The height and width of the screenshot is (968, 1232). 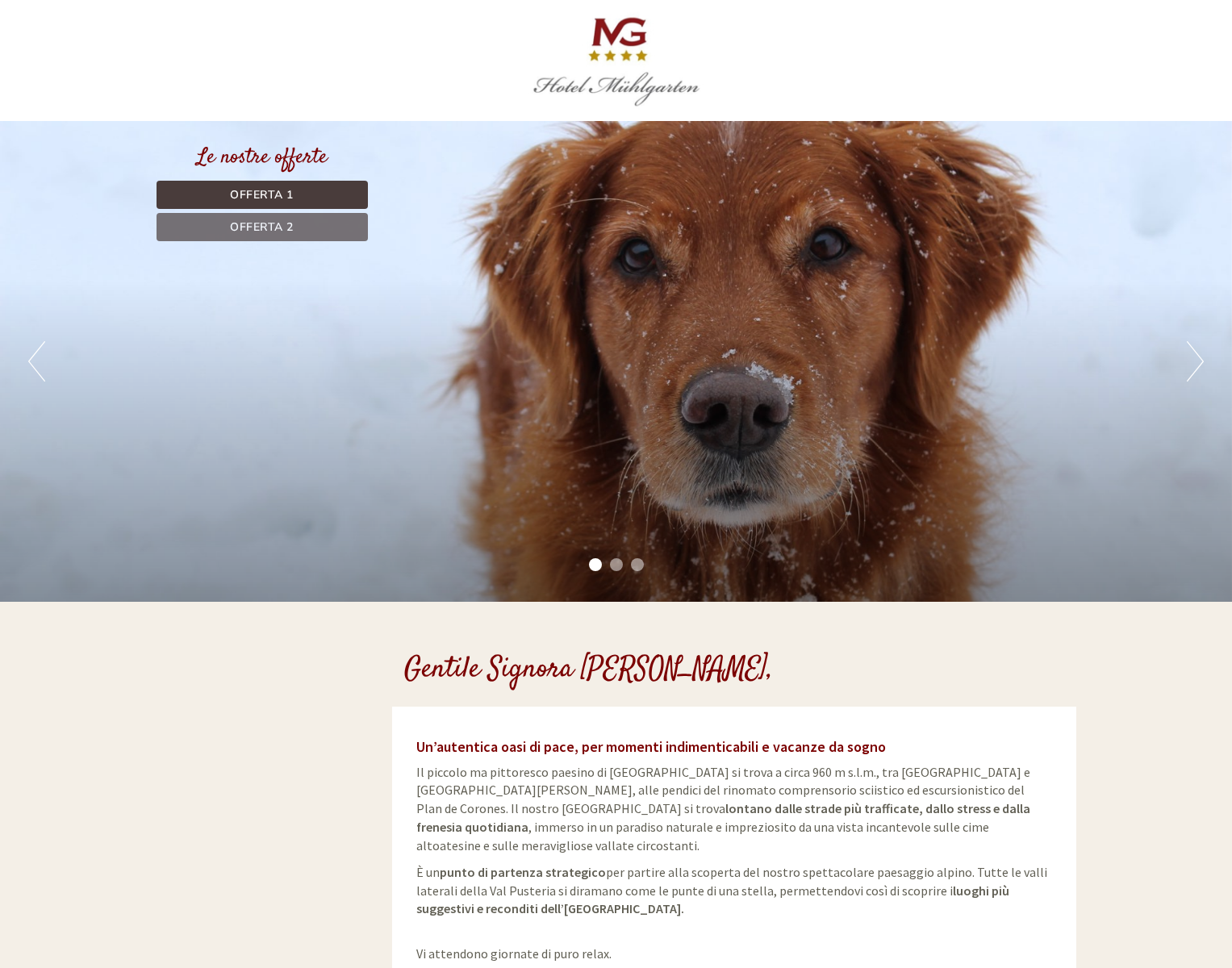 I want to click on button: Next, so click(x=1194, y=362).